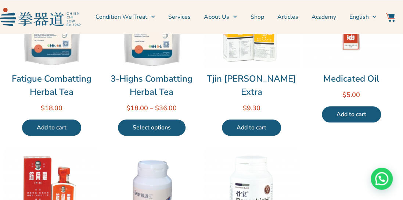 The height and width of the screenshot is (200, 403). I want to click on a: Services, so click(179, 17).